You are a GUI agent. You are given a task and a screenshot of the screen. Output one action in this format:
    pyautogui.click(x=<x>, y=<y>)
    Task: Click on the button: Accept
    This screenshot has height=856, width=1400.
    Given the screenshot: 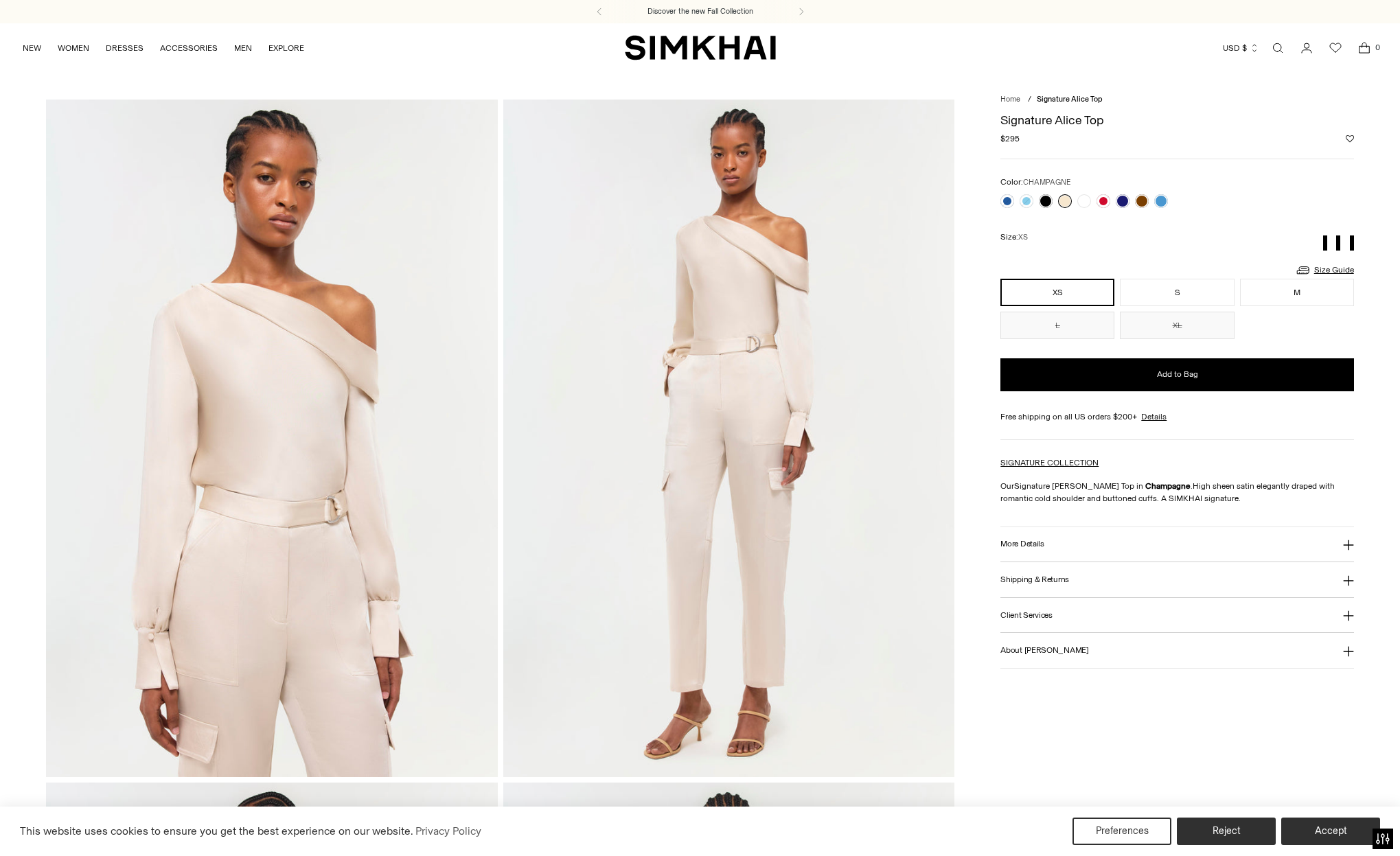 What is the action you would take?
    pyautogui.click(x=1330, y=832)
    